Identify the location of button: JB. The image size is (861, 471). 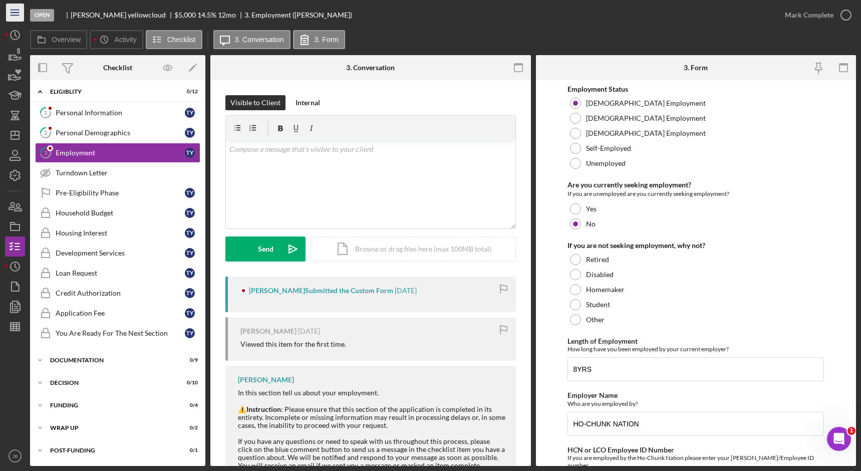
(15, 456).